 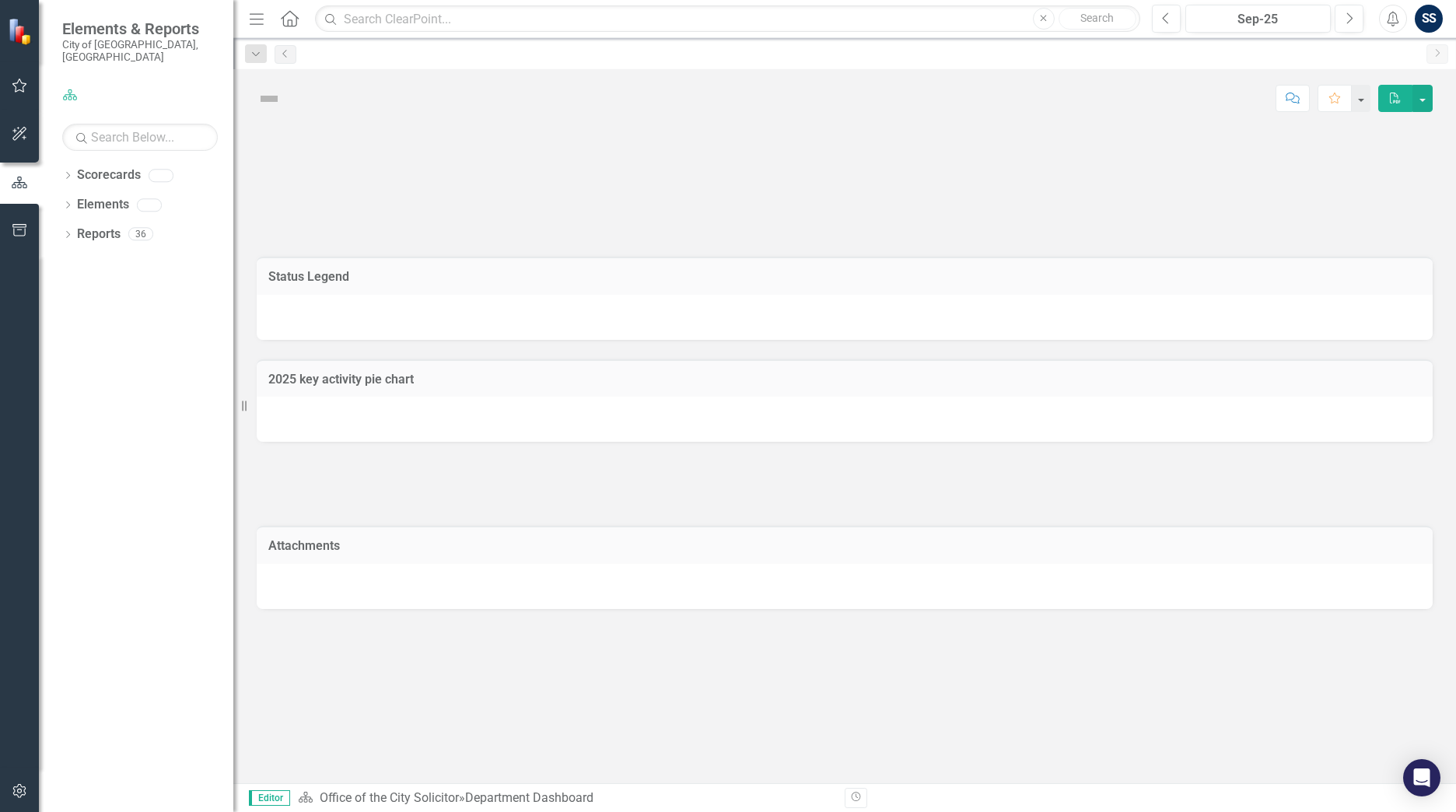 I want to click on span: Elements & Reports, so click(x=140, y=28).